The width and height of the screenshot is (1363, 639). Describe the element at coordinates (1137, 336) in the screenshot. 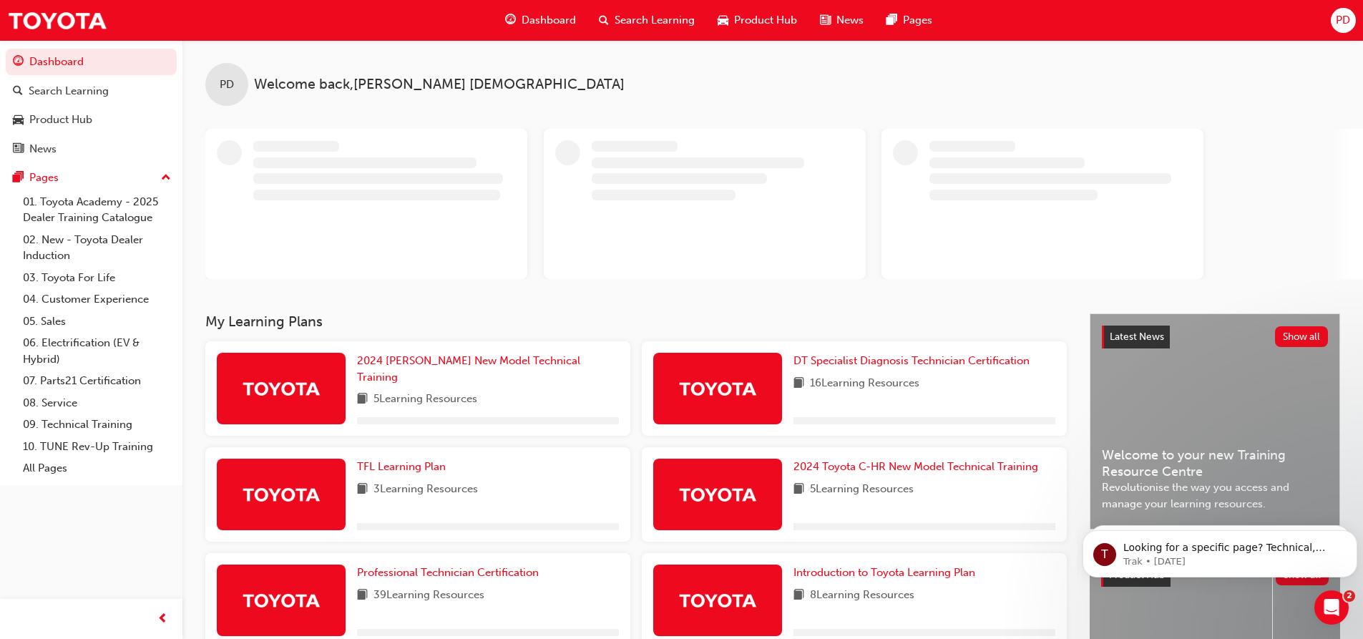

I see `span: Latest News` at that location.